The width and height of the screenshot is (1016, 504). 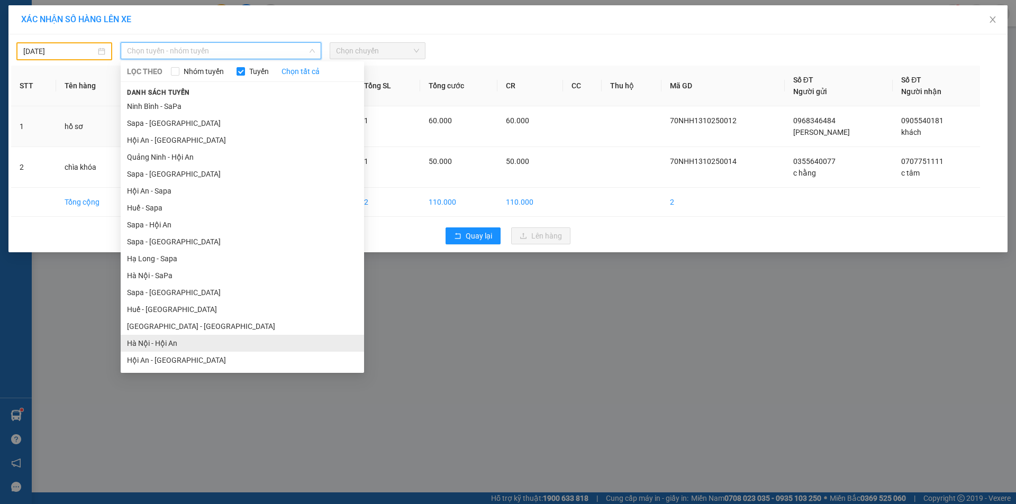 I want to click on span: Chọn chuyến, so click(x=377, y=51).